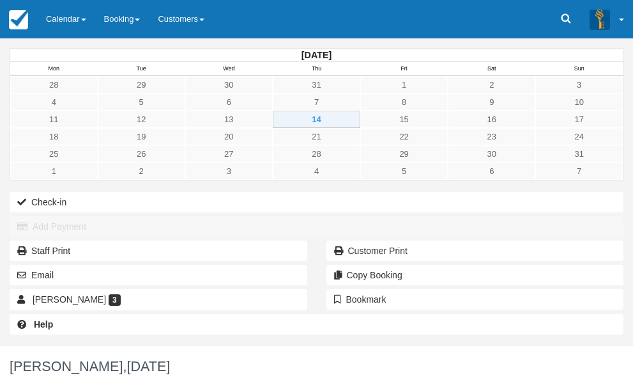  Describe the element at coordinates (404, 102) in the screenshot. I see `a: 8` at that location.